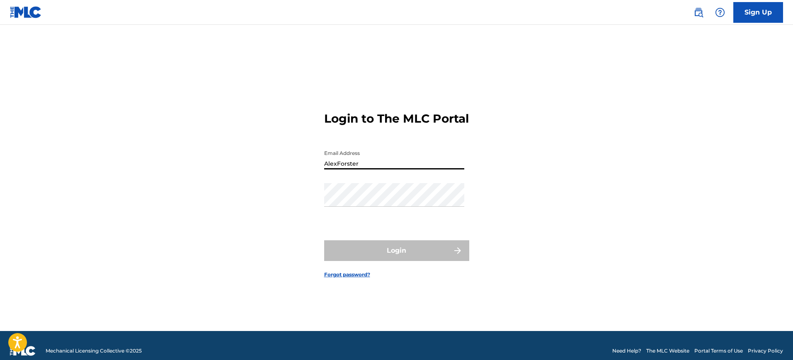 The height and width of the screenshot is (360, 793). What do you see at coordinates (94, 351) in the screenshot?
I see `span: Mechanical Licensing Collective © 2025` at bounding box center [94, 351].